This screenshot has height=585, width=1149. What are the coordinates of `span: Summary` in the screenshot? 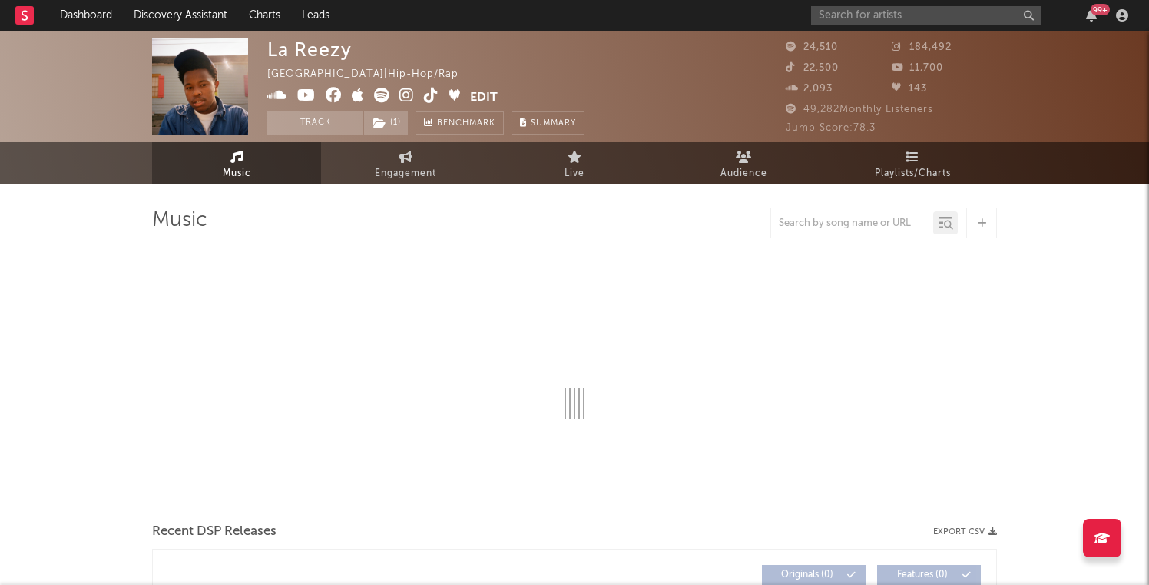 It's located at (553, 123).